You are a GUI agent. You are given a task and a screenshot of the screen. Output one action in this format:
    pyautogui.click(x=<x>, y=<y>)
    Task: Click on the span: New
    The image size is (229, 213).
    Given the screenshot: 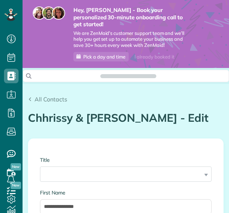 What is the action you would take?
    pyautogui.click(x=16, y=167)
    